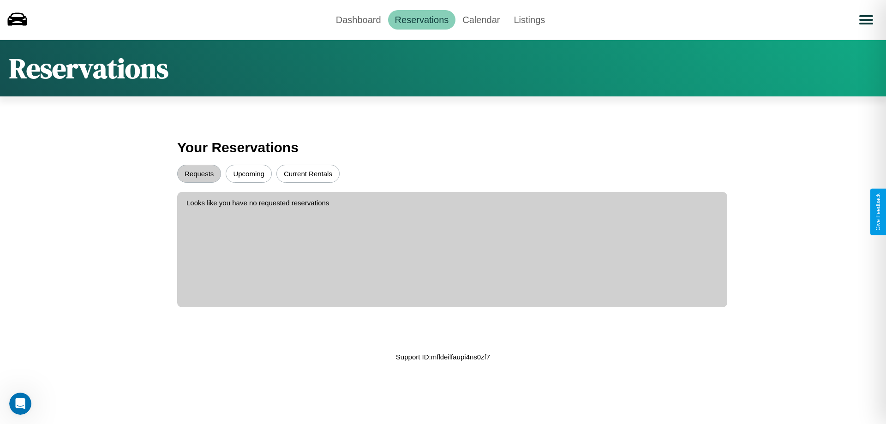 The height and width of the screenshot is (424, 886). Describe the element at coordinates (199, 174) in the screenshot. I see `button: Requests` at that location.